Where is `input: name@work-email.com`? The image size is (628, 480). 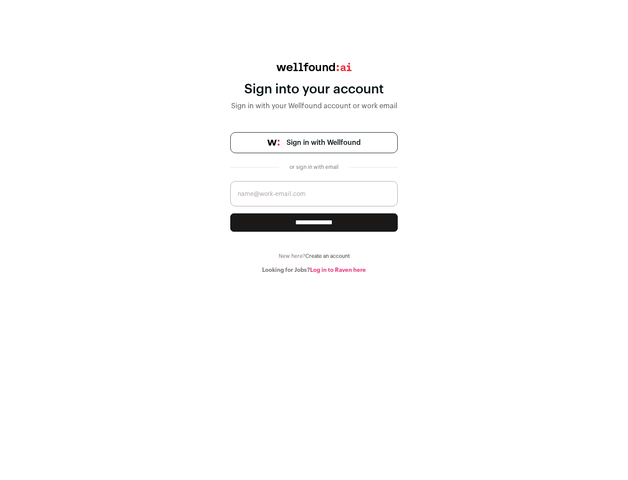 input: name@work-email.com is located at coordinates (314, 194).